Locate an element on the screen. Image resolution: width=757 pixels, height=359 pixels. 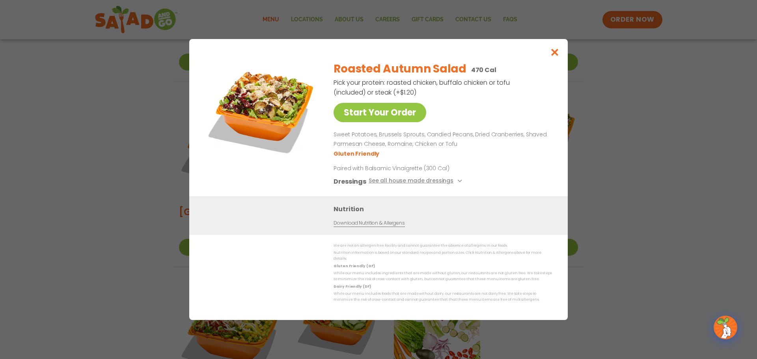
strong: Gluten Friendly (GF) is located at coordinates (354, 266).